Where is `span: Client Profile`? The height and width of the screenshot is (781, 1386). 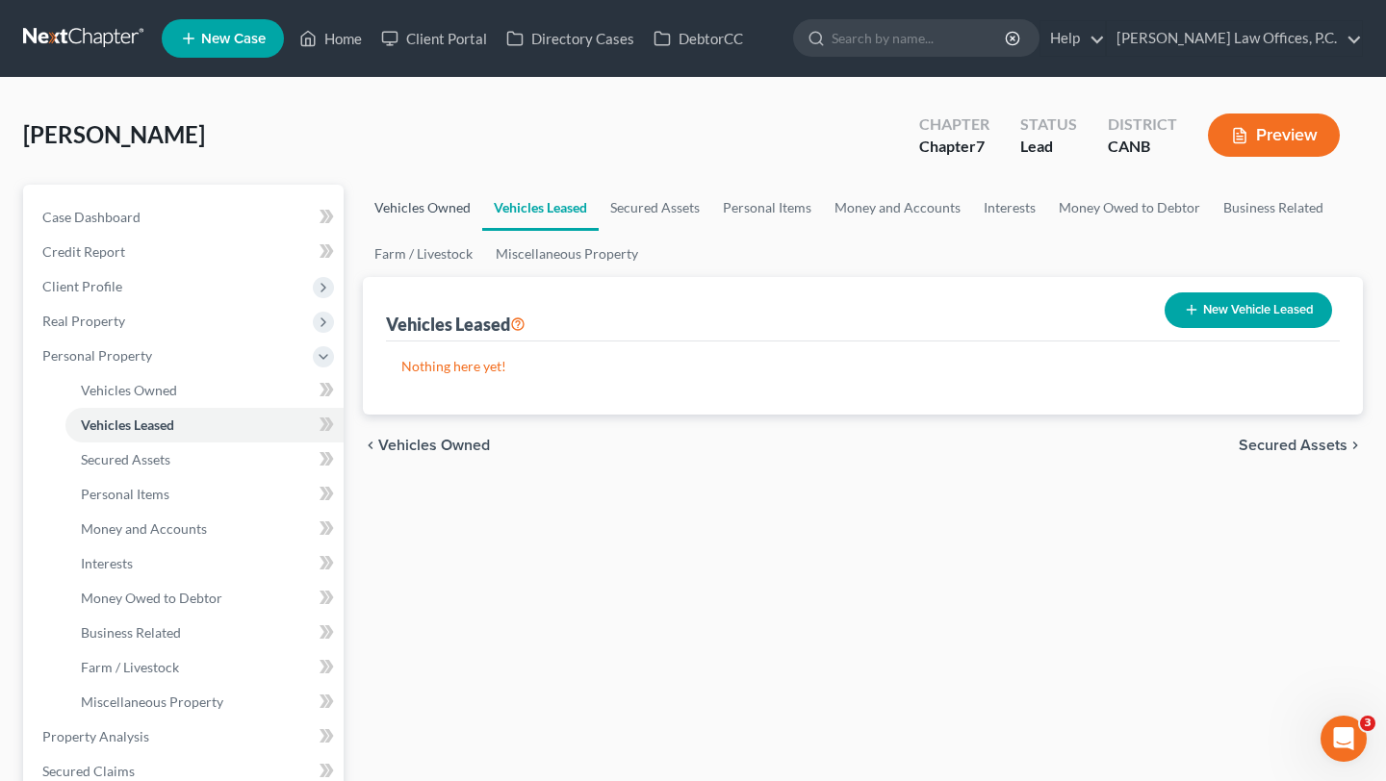
span: Client Profile is located at coordinates (82, 286).